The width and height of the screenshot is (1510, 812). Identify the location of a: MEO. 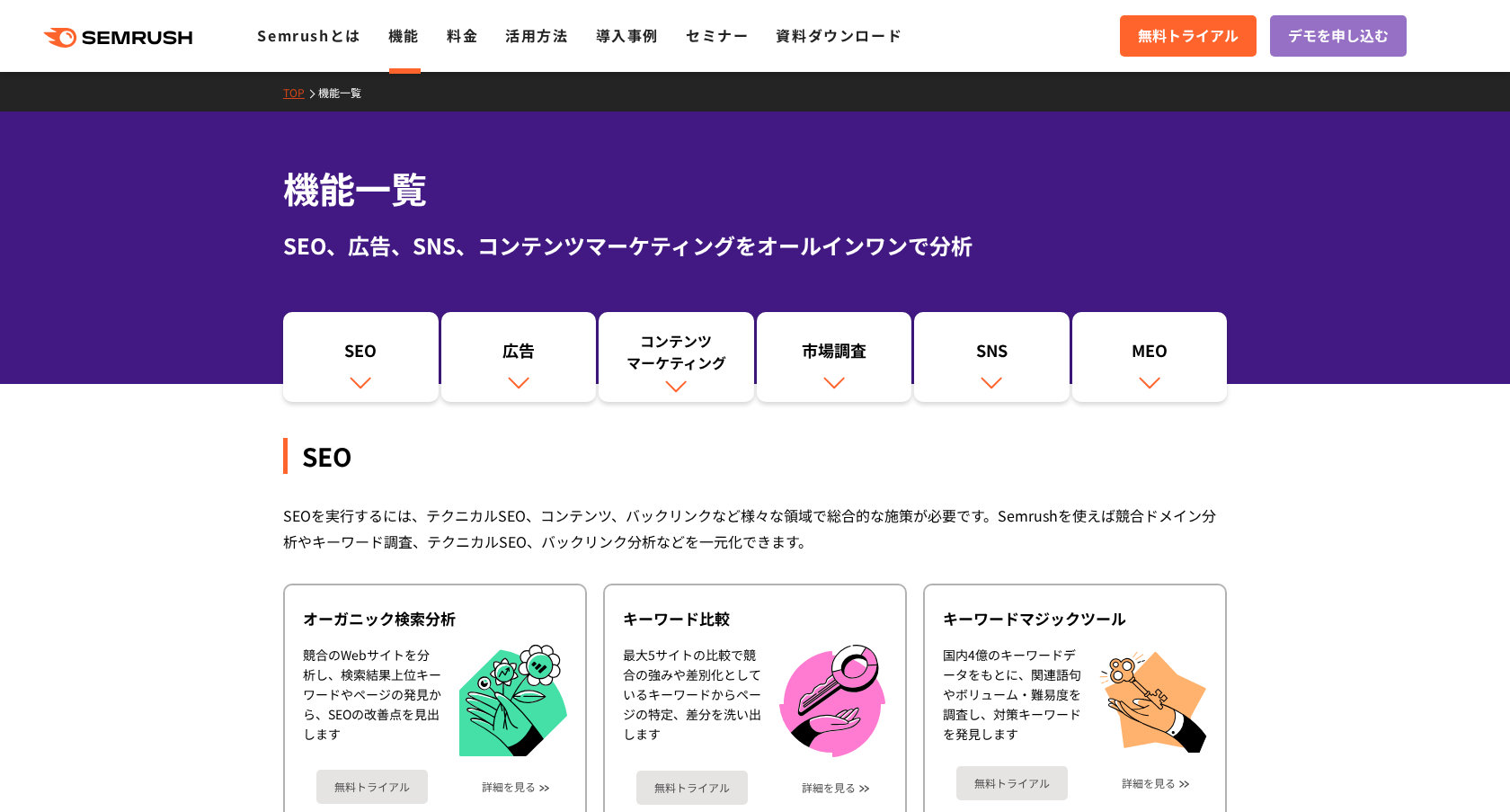
(1150, 357).